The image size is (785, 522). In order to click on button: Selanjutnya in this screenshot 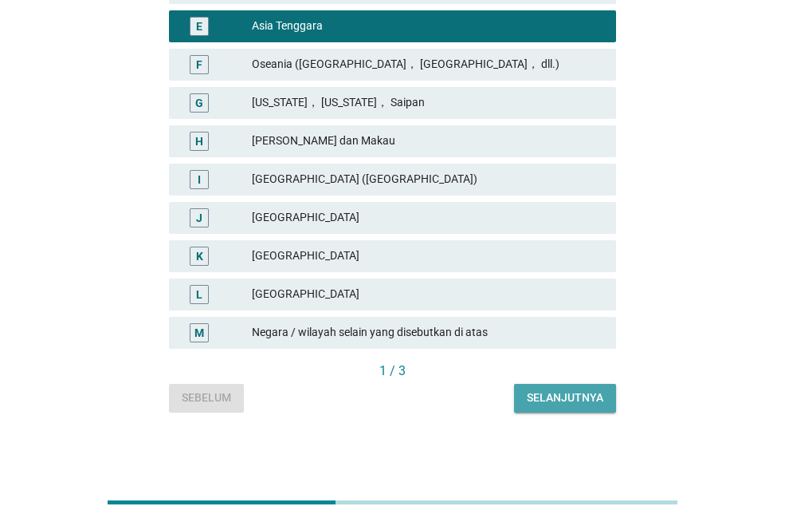, I will do `click(565, 398)`.